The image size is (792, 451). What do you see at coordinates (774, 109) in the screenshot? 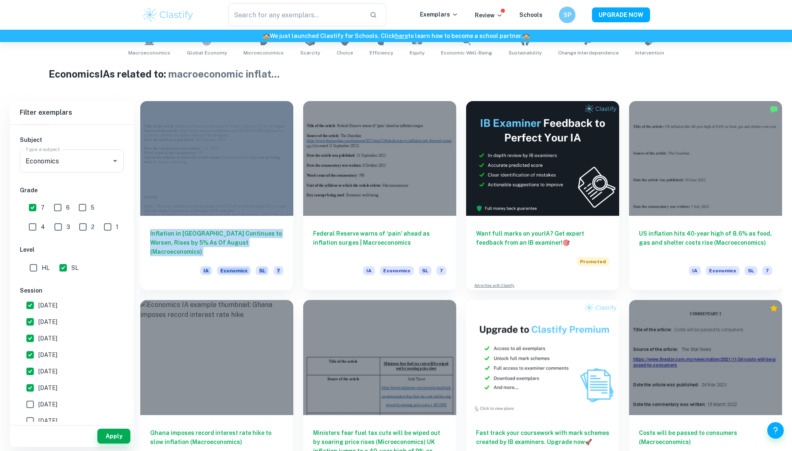
I see `img: Marked` at bounding box center [774, 109].